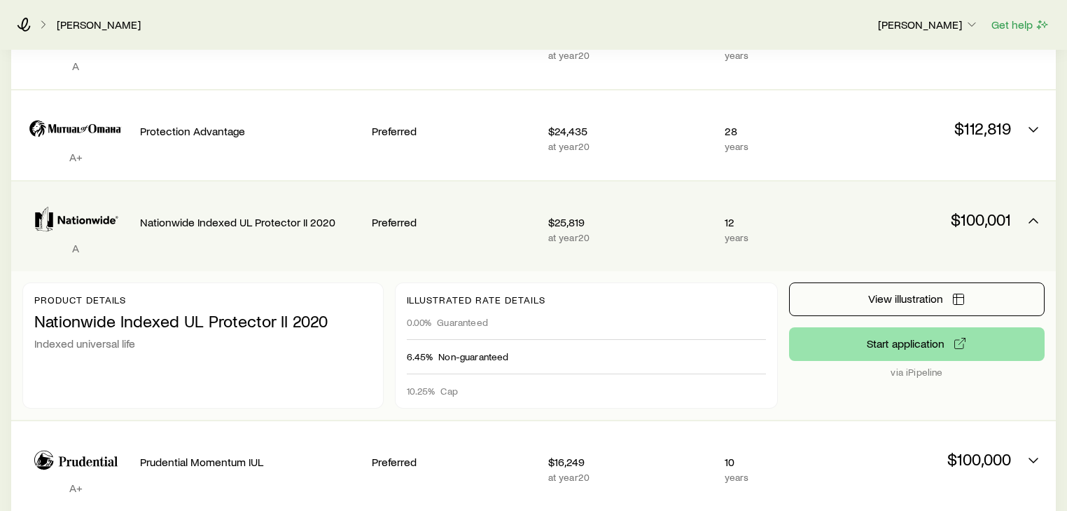 This screenshot has width=1067, height=511. Describe the element at coordinates (917, 372) in the screenshot. I see `p: via iPipeline` at that location.